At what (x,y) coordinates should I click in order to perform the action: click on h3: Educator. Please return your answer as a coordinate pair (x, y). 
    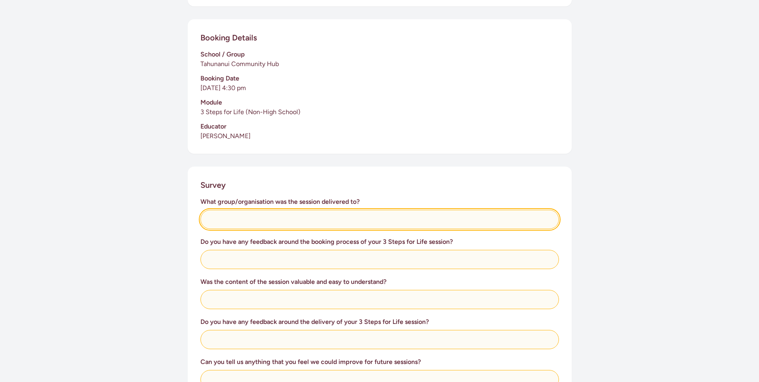
    Looking at the image, I should click on (380, 126).